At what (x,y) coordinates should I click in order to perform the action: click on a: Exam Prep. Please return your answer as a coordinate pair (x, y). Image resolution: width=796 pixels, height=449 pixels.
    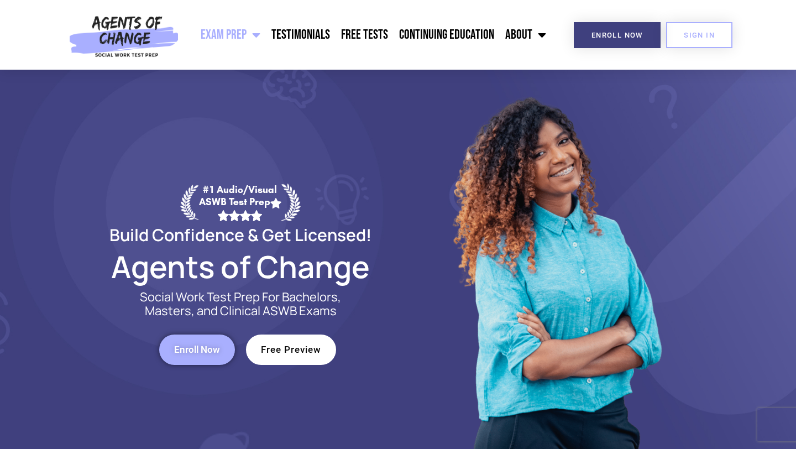
    Looking at the image, I should click on (230, 35).